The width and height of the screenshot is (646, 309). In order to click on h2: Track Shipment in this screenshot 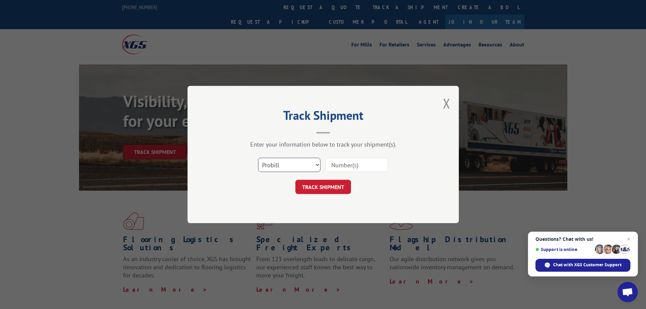, I will do `click(323, 117)`.